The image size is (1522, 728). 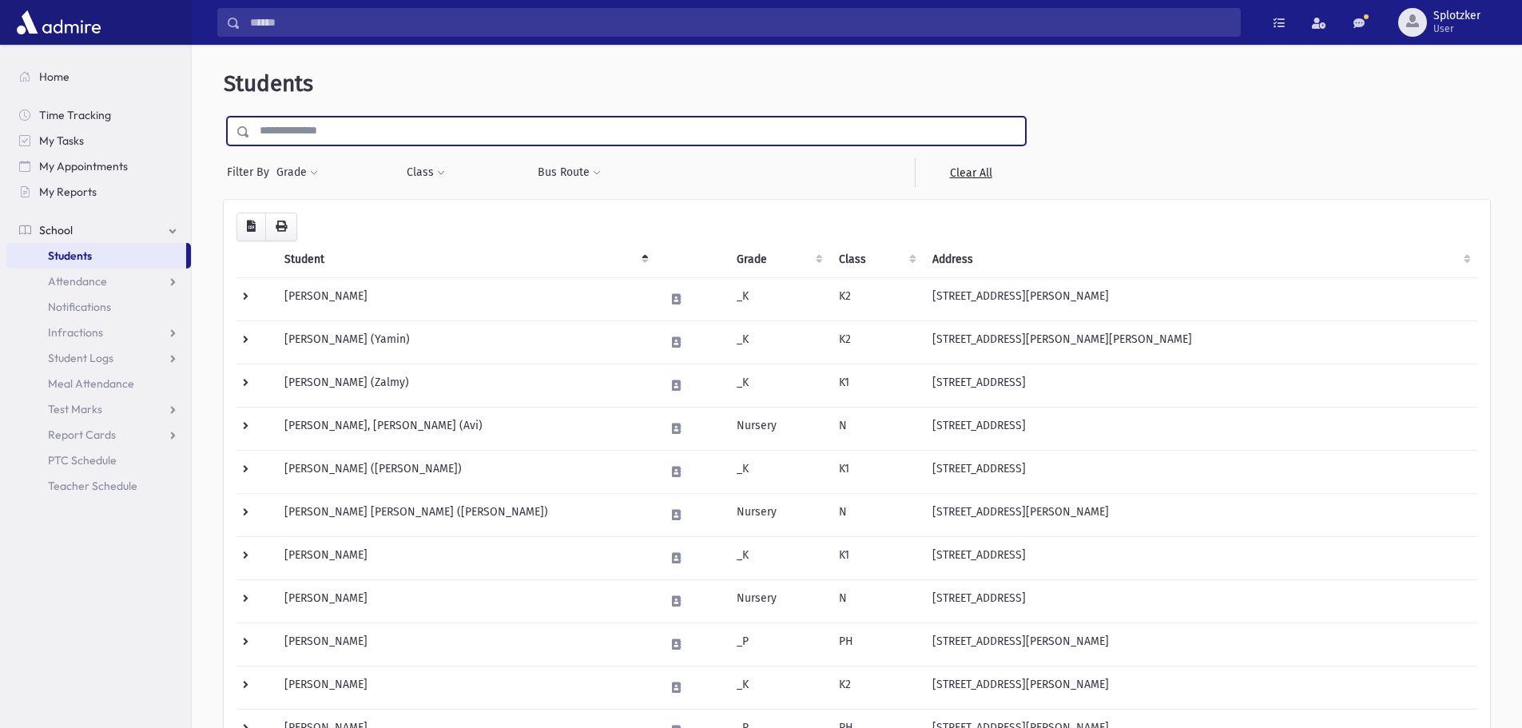 I want to click on a: Attendance, so click(x=98, y=281).